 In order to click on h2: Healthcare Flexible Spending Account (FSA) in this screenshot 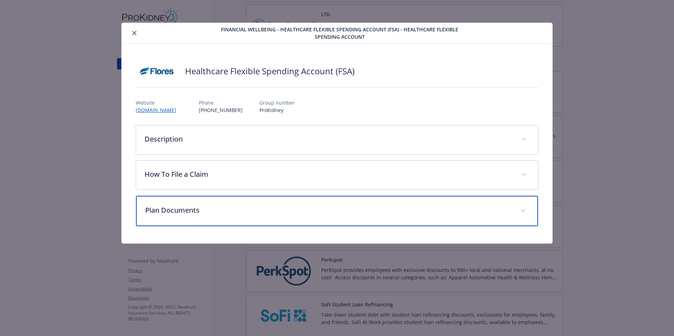, I will do `click(270, 71)`.